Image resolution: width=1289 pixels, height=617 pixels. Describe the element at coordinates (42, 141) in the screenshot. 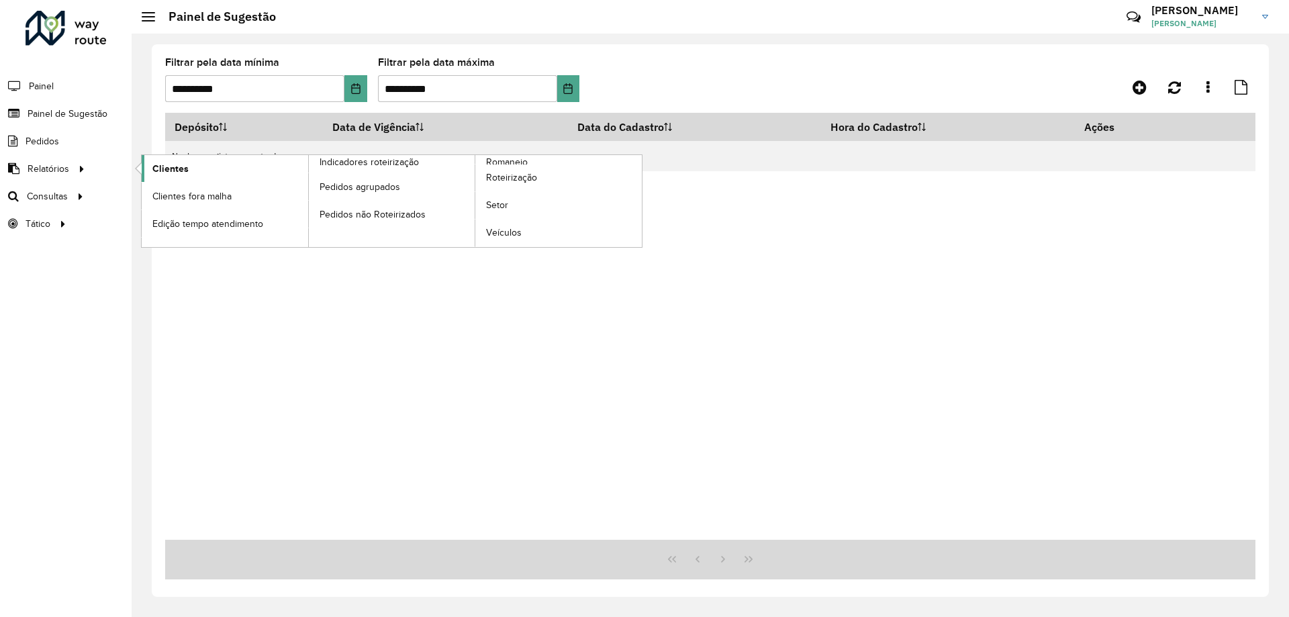

I see `span: Pedidos` at that location.